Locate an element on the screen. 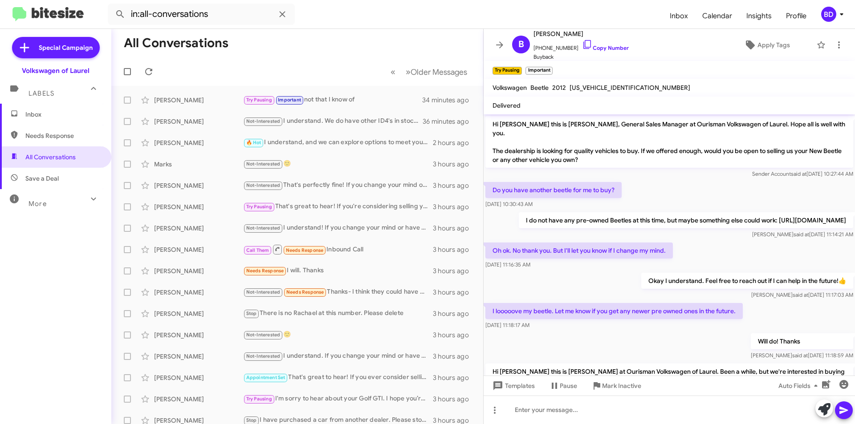 This screenshot has height=424, width=855. div: I'm sorry to hear about your Golf GTI. I hope you’re doing okay! If you're looking for a new vehi... is located at coordinates (338, 399).